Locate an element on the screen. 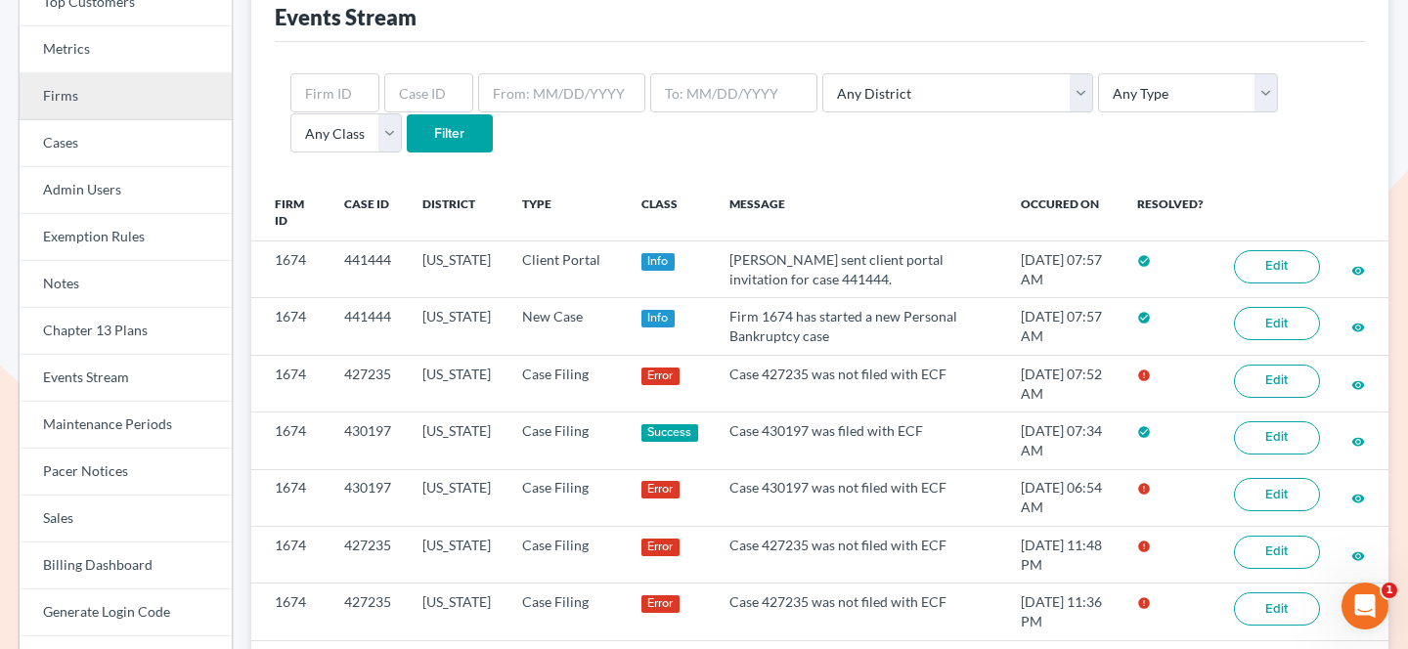 This screenshot has height=649, width=1408. a: Maintenance Periods is located at coordinates (125, 425).